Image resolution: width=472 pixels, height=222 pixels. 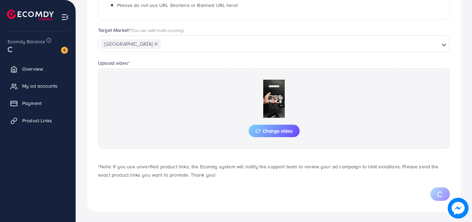 I want to click on a: Product Links, so click(x=38, y=121).